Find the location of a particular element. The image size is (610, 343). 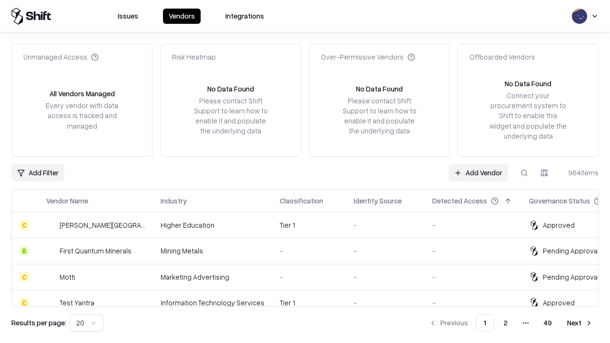

div: Connect your procurement system to Shift to enable this widget and populate the underlying data is located at coordinates (528, 116).